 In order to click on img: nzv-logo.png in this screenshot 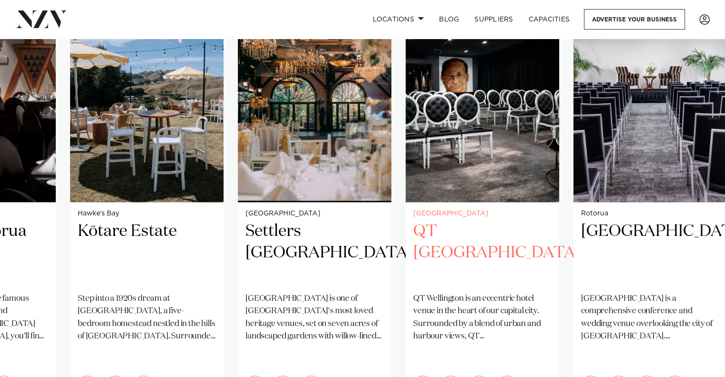, I will do `click(41, 19)`.